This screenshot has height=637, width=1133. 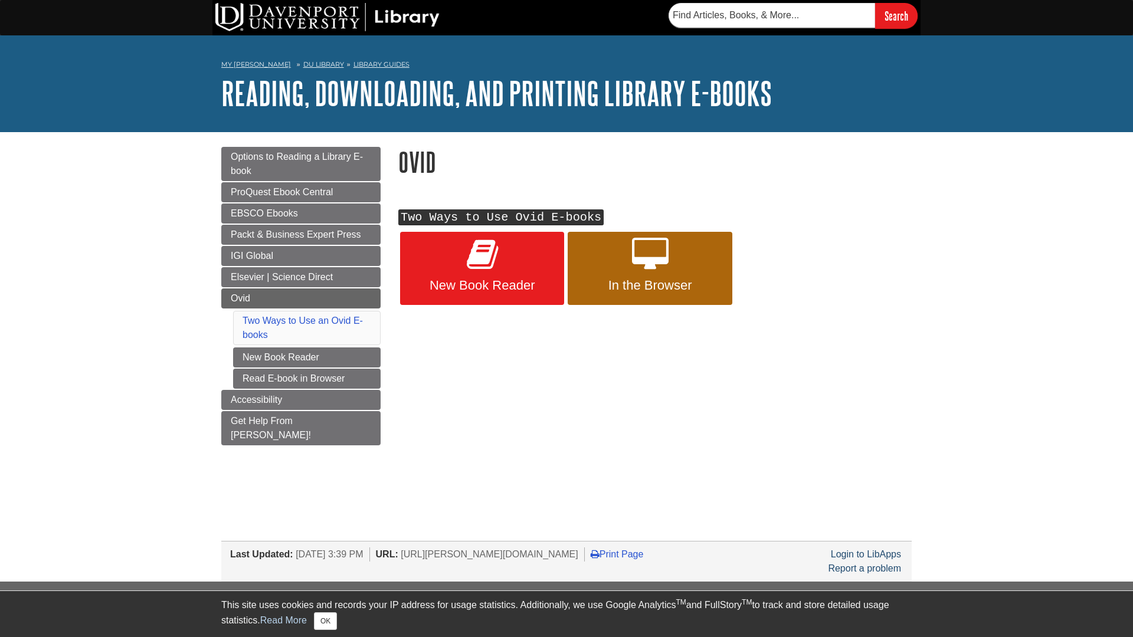 What do you see at coordinates (327, 17) in the screenshot?
I see `img: DU Library` at bounding box center [327, 17].